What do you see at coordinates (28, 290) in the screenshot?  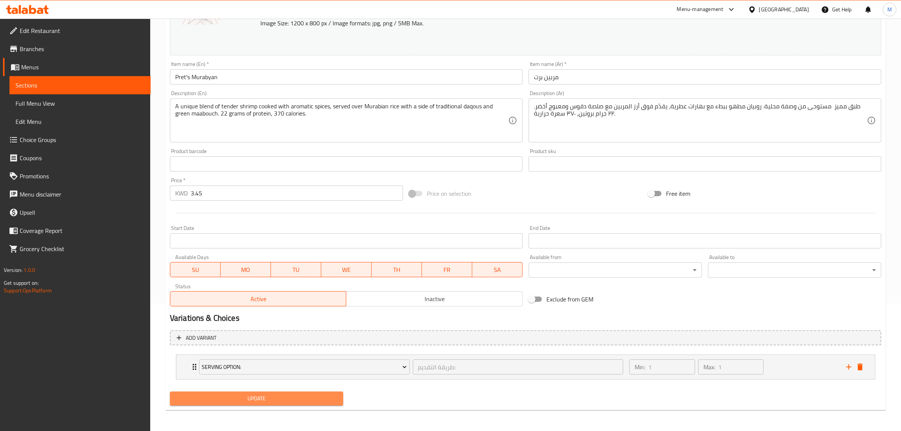 I see `a: Support.OpsPlatform` at bounding box center [28, 290].